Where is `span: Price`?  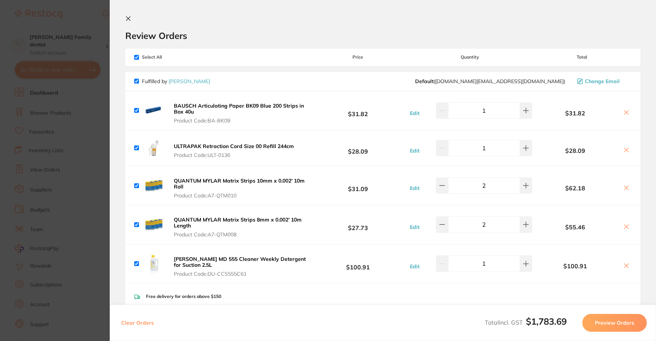
span: Price is located at coordinates (358, 57).